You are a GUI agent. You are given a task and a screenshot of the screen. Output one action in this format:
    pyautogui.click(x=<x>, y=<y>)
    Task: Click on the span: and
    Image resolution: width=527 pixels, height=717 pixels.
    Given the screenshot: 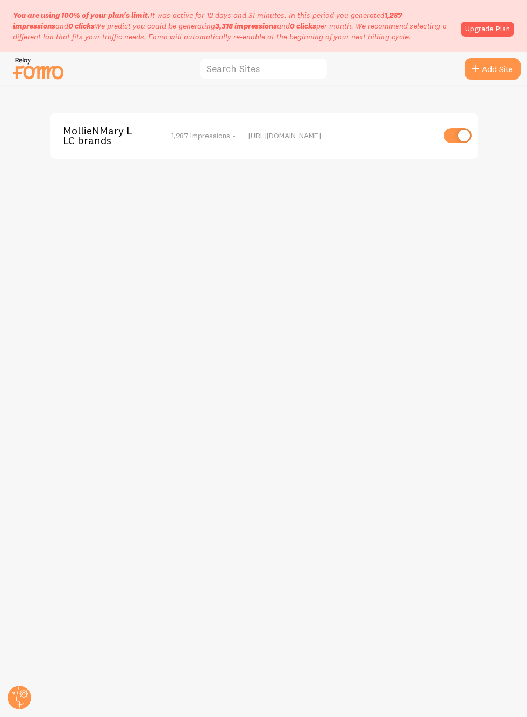 What is the action you would take?
    pyautogui.click(x=266, y=26)
    